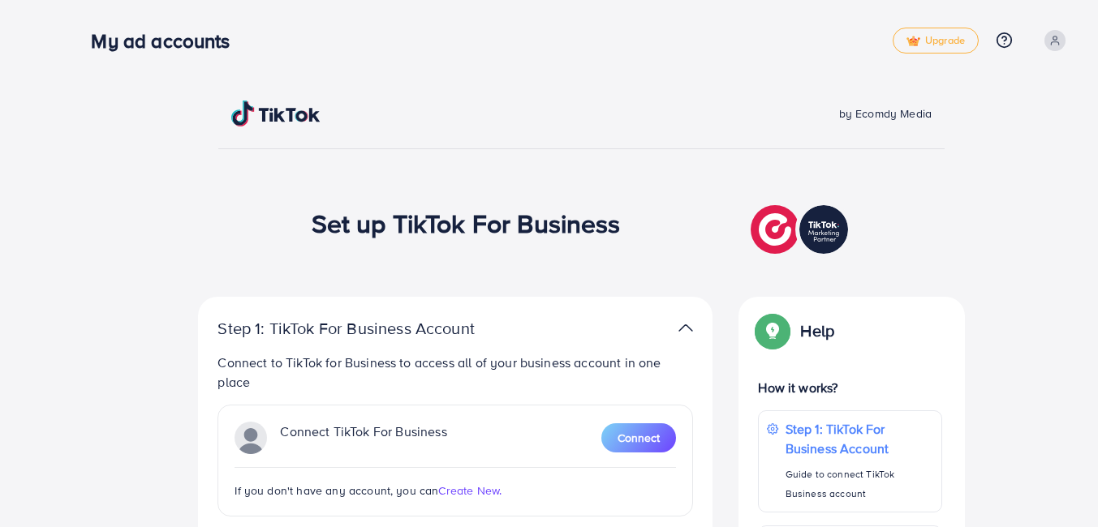 This screenshot has height=527, width=1098. I want to click on span: Upgrade, so click(935, 41).